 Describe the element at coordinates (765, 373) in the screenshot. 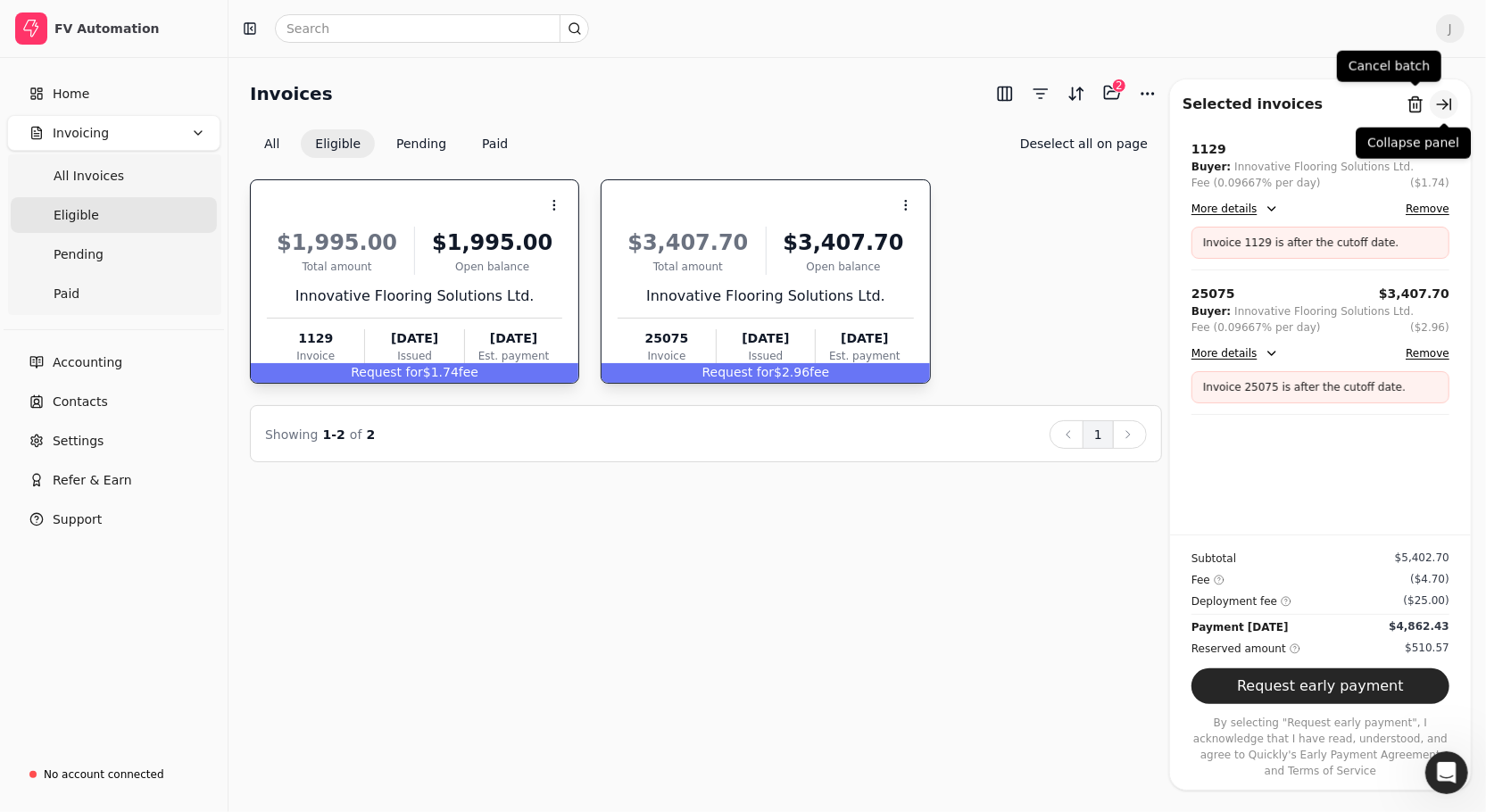

I see `div: $2.96` at that location.